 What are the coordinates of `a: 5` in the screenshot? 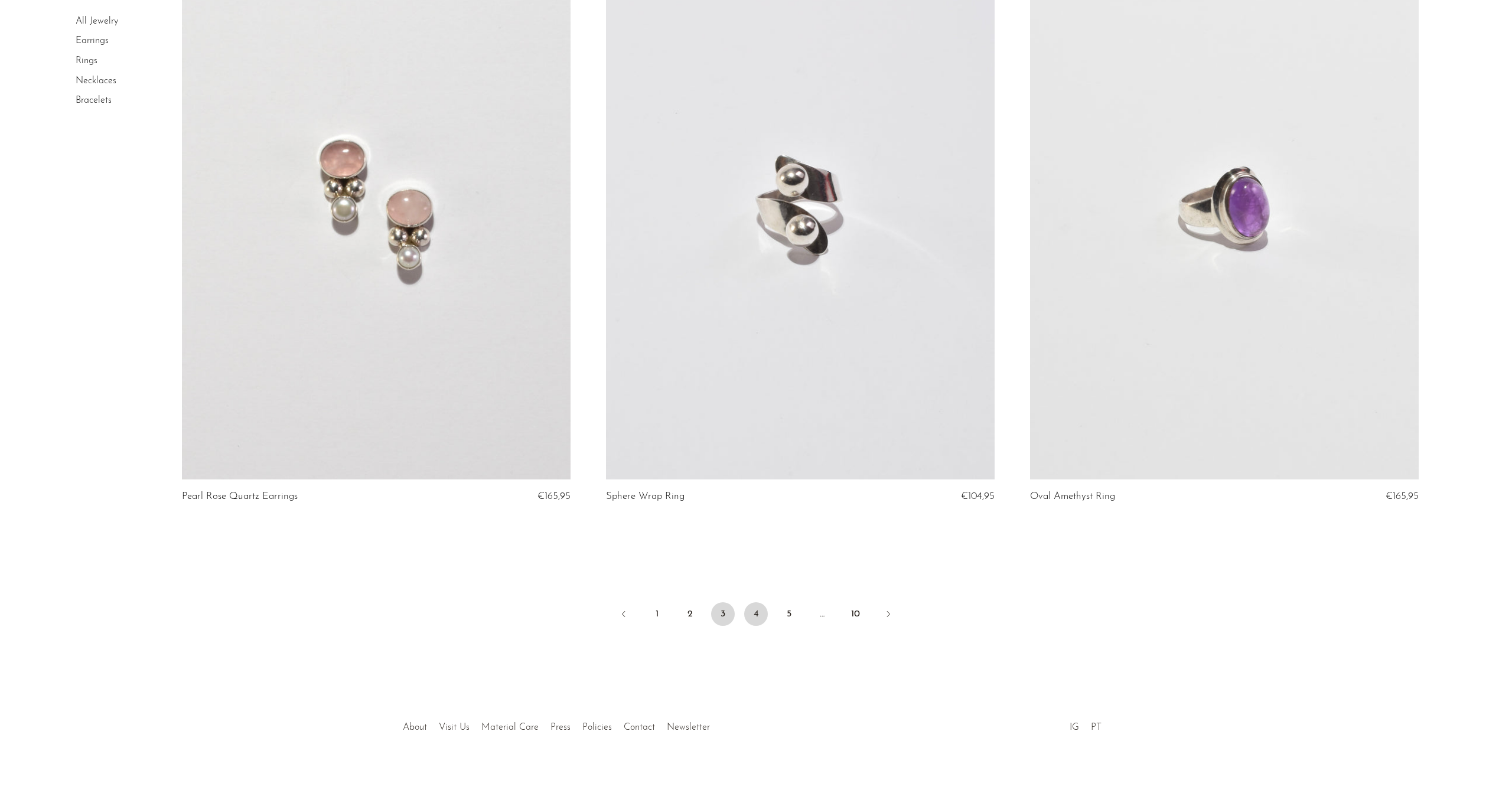 It's located at (789, 615).